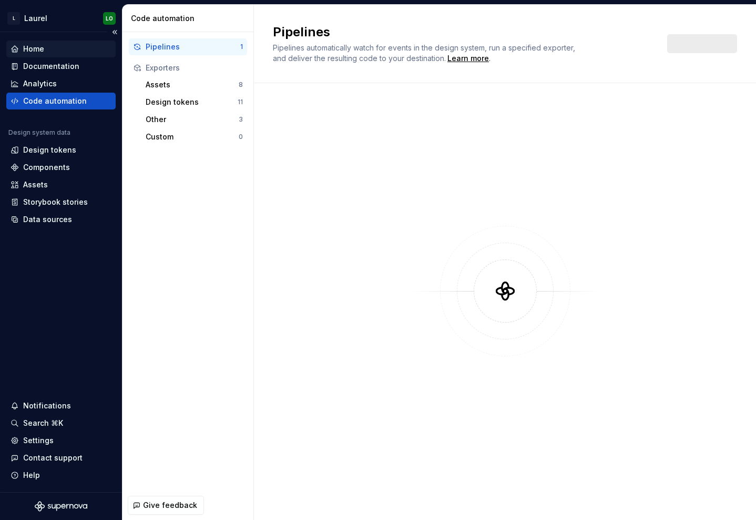  What do you see at coordinates (61, 202) in the screenshot?
I see `a: Storybook stories` at bounding box center [61, 202].